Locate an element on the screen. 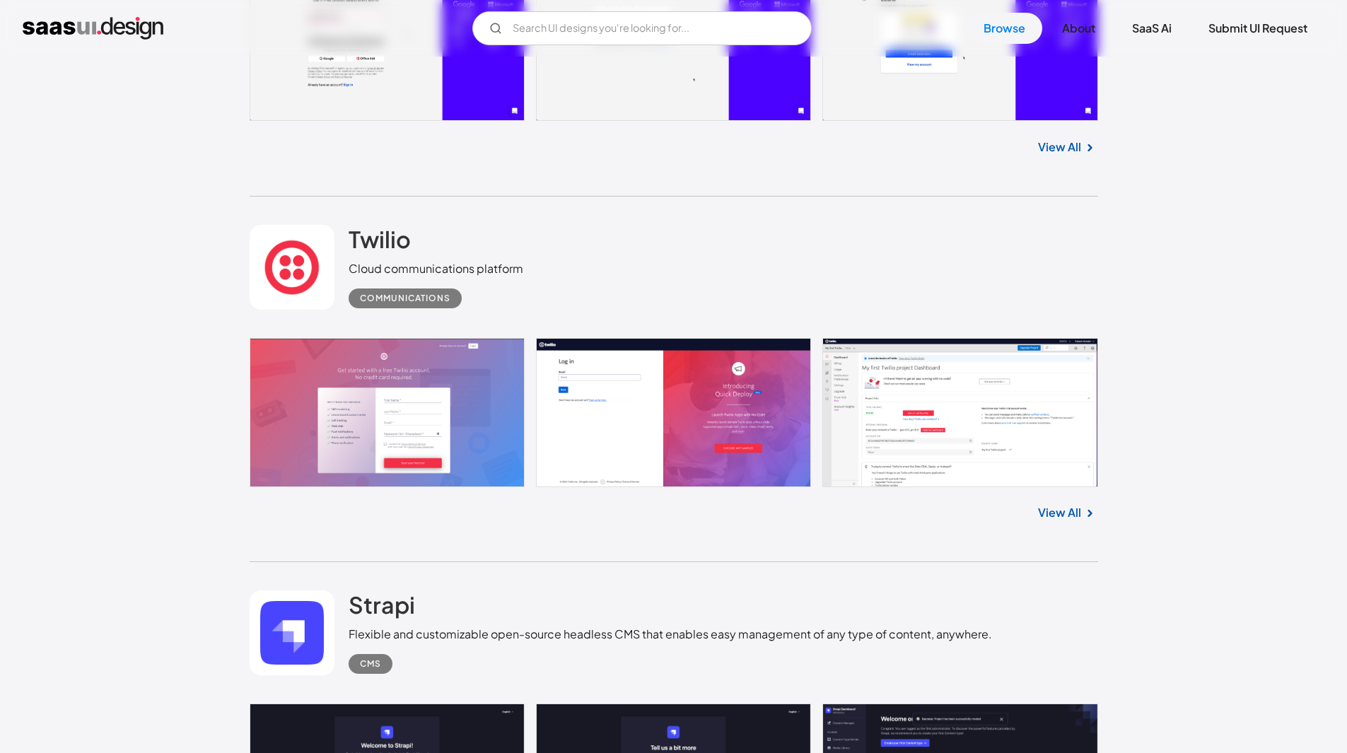 The image size is (1347, 753). input: Search UI designs you're looking for... is located at coordinates (642, 28).